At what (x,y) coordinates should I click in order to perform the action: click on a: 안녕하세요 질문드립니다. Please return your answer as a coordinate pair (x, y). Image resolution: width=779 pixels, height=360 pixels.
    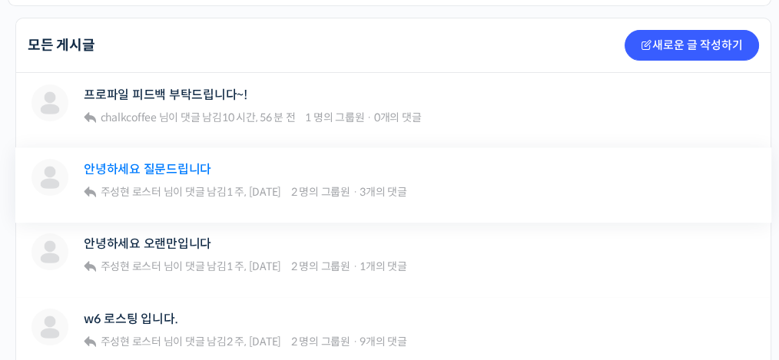
    Looking at the image, I should click on (148, 169).